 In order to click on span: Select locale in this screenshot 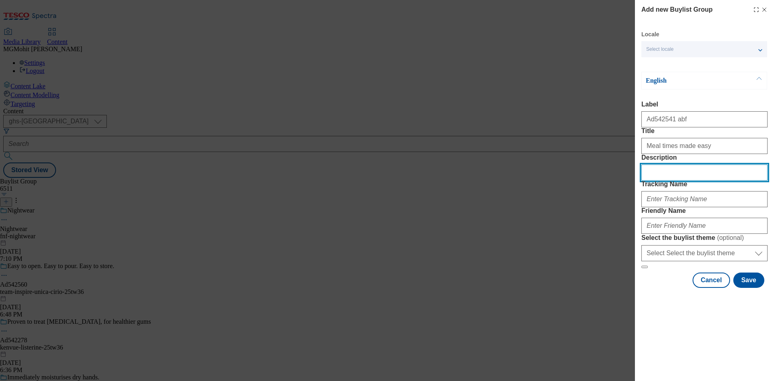, I will do `click(660, 49)`.